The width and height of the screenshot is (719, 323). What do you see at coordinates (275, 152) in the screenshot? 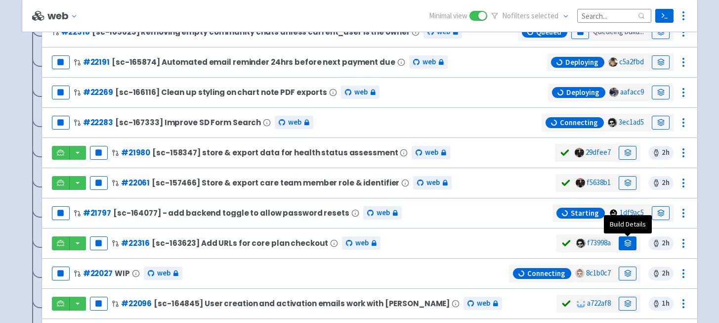
I see `span: [sc-158347] store & export data for health status assessment` at bounding box center [275, 152].